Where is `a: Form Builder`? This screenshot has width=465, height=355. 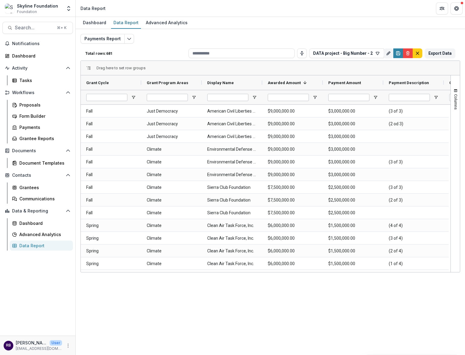 a: Form Builder is located at coordinates (41, 116).